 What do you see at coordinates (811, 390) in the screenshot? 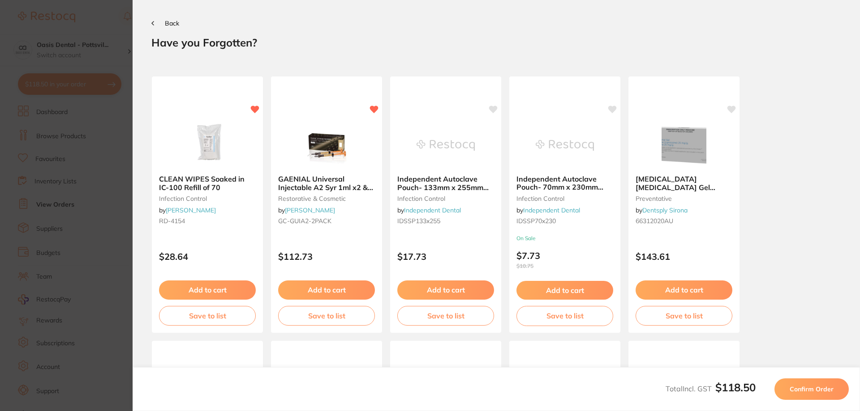
I see `button: Confirm Order` at bounding box center [811, 390].